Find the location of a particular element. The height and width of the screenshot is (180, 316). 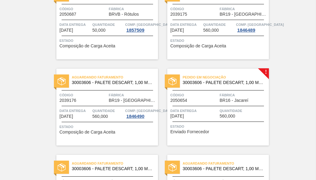

span: BR16 - Jacareí is located at coordinates (234, 101).